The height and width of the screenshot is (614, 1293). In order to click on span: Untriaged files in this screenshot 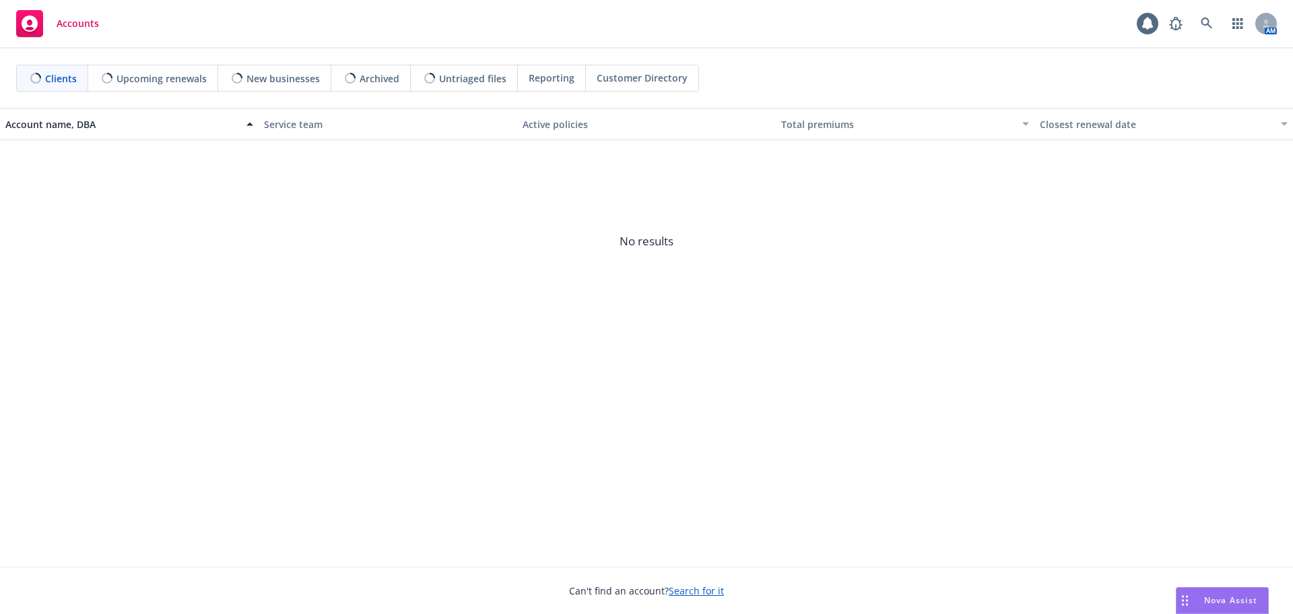, I will do `click(473, 78)`.